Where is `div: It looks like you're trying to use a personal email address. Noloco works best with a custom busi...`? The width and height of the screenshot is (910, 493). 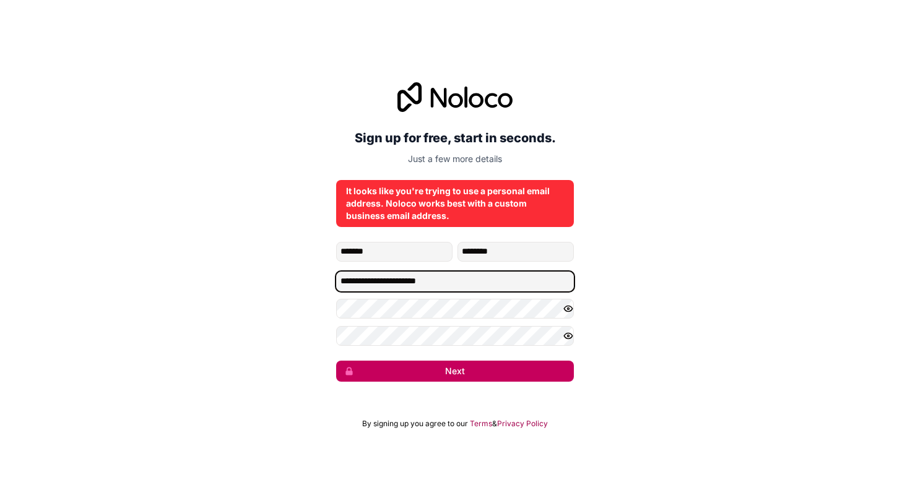 div: It looks like you're trying to use a personal email address. Noloco works best with a custom busi... is located at coordinates (455, 204).